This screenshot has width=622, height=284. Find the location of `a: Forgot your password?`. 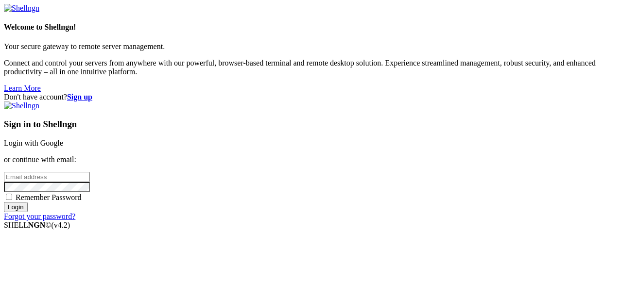

a: Forgot your password? is located at coordinates (39, 216).